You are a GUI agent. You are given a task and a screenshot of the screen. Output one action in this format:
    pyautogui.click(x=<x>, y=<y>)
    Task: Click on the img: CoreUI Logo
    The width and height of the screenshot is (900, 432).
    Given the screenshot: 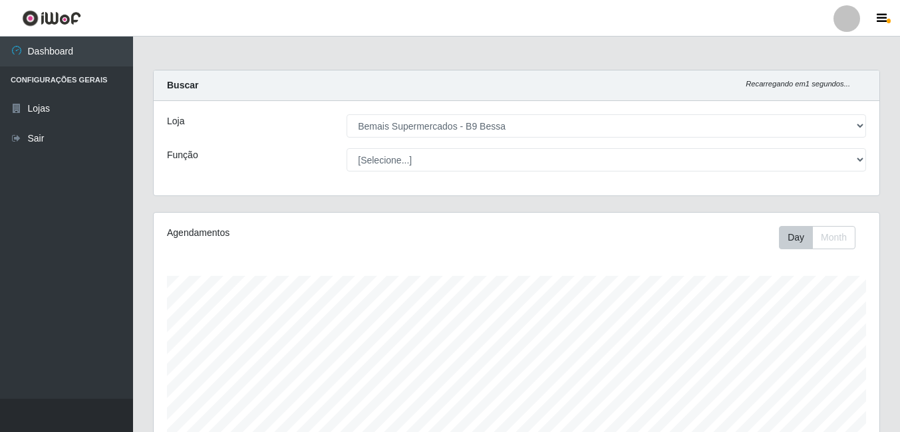 What is the action you would take?
    pyautogui.click(x=51, y=18)
    